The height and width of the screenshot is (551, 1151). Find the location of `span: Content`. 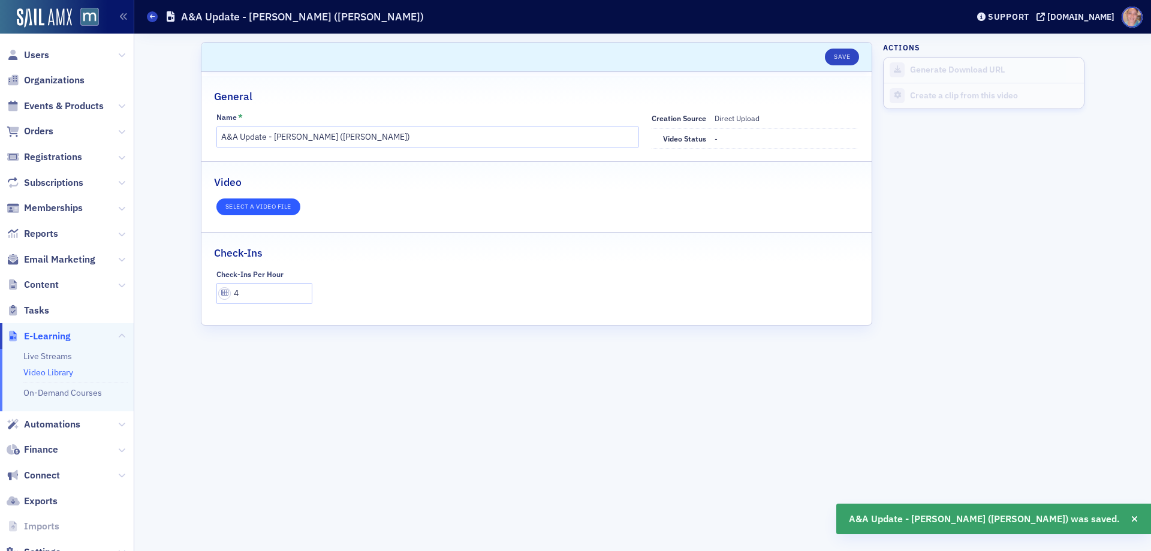

span: Content is located at coordinates (41, 285).